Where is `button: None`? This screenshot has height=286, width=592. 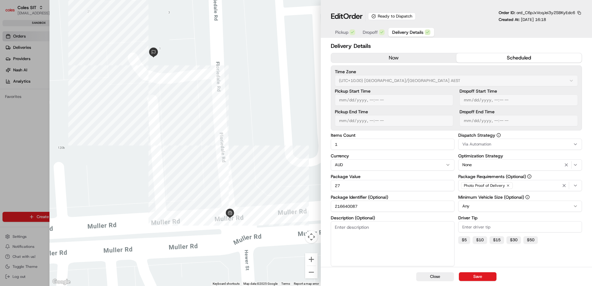 button: None is located at coordinates (520, 165).